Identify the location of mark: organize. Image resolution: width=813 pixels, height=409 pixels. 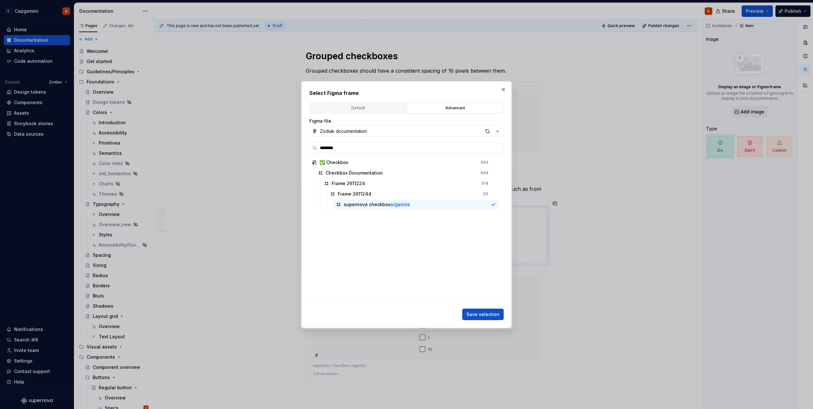
(400, 204).